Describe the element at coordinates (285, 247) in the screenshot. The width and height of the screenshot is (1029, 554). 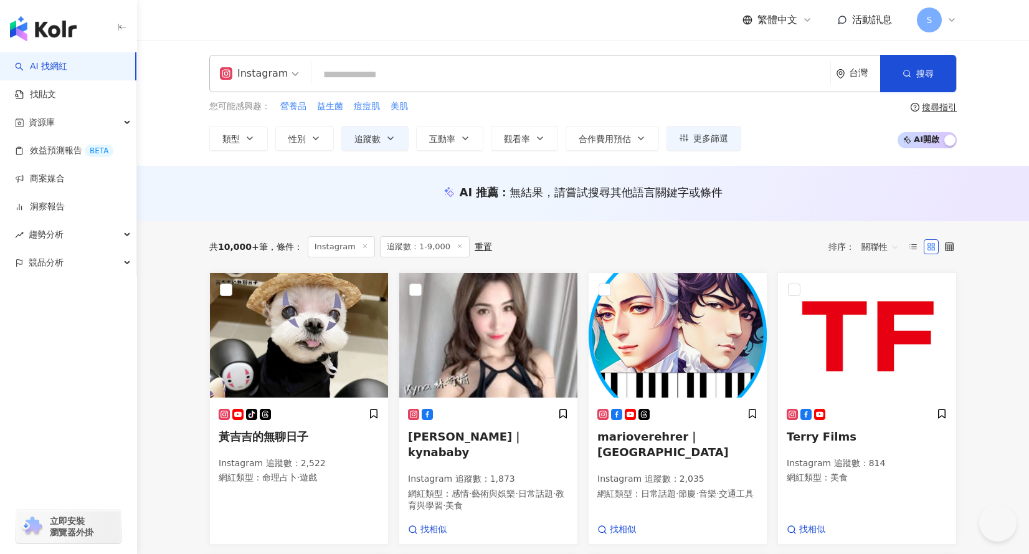
I see `span: 條件 ：` at that location.